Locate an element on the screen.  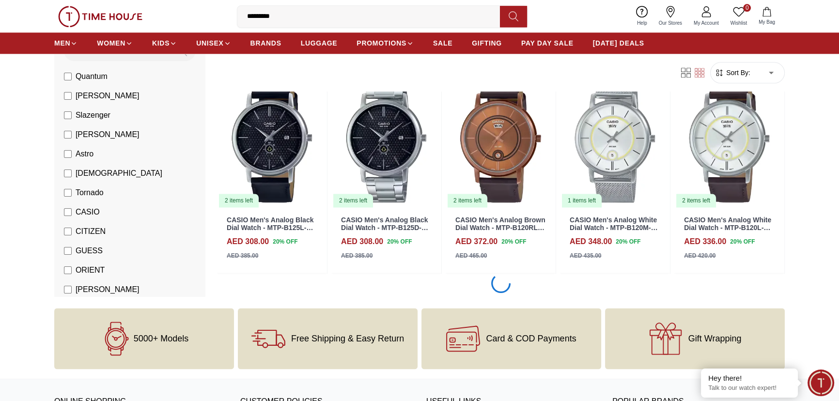
span: CITIZEN is located at coordinates (91, 232).